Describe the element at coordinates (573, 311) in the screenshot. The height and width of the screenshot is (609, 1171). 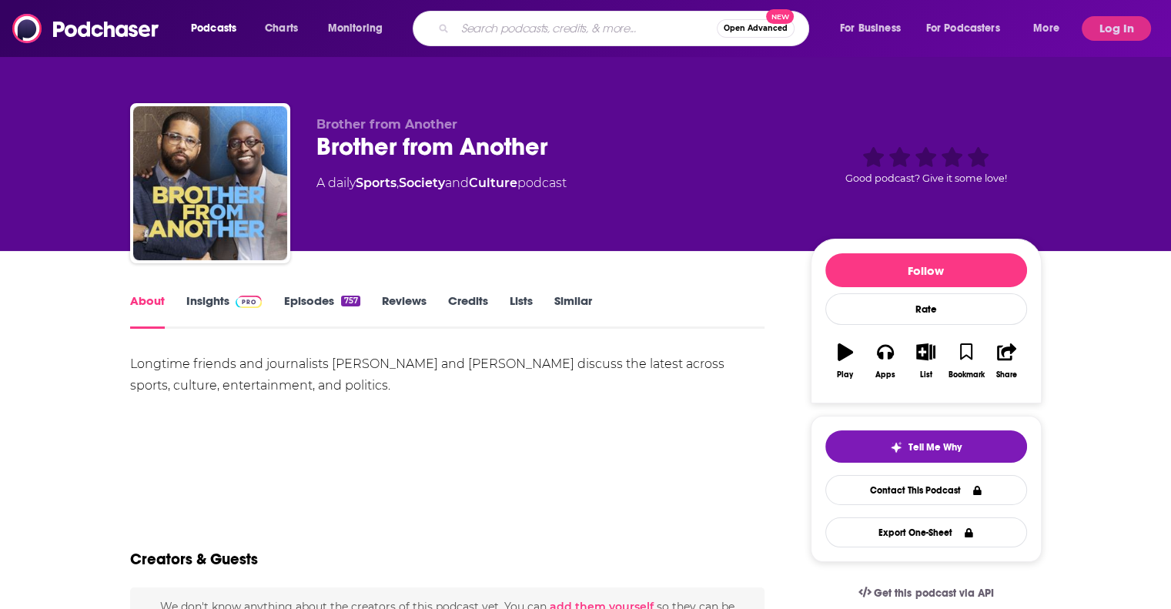
I see `a: Similar` at that location.